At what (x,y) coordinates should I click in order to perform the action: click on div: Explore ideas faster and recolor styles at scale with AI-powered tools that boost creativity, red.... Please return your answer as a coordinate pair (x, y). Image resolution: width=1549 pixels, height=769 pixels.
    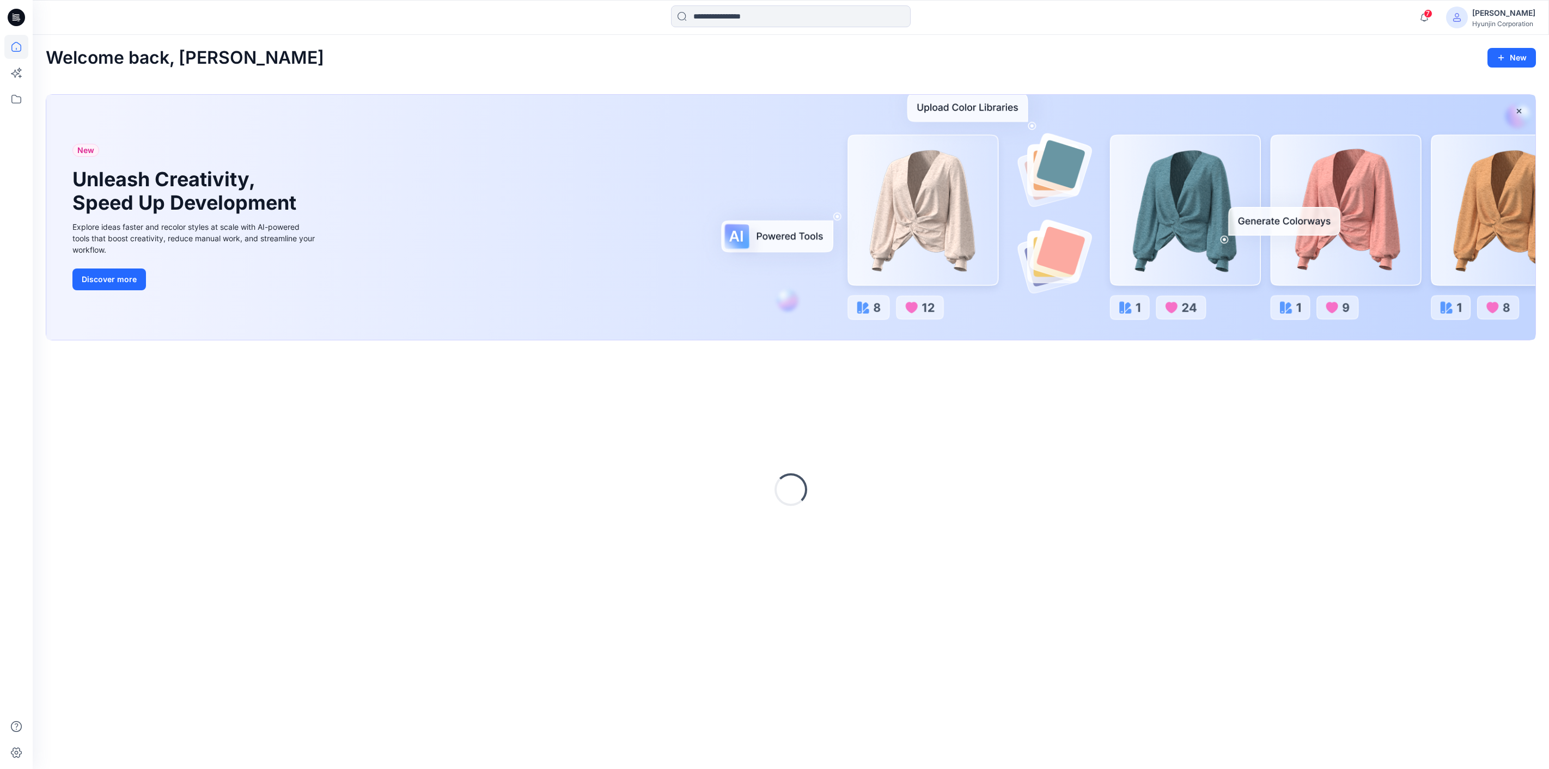
    Looking at the image, I should click on (195, 238).